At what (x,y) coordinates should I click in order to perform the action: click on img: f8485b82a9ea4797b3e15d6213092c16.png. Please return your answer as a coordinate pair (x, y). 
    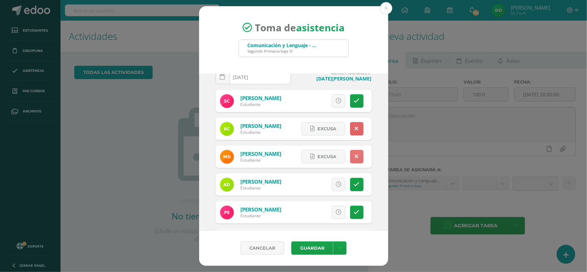
    Looking at the image, I should click on (227, 213).